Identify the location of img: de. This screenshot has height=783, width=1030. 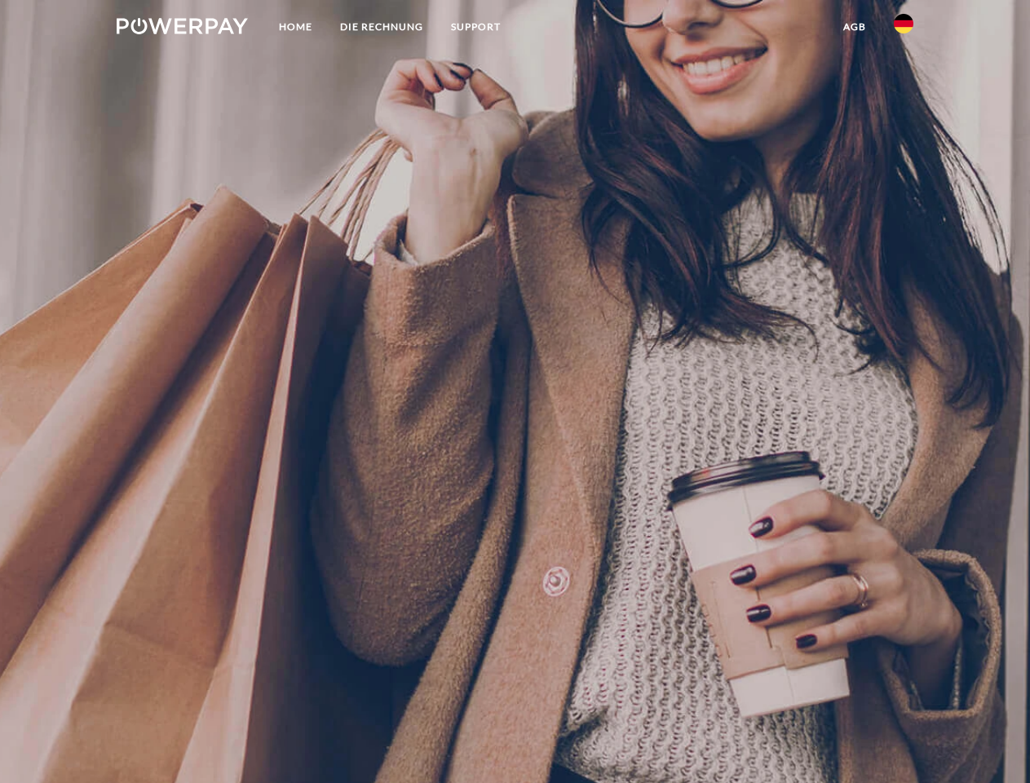
(904, 24).